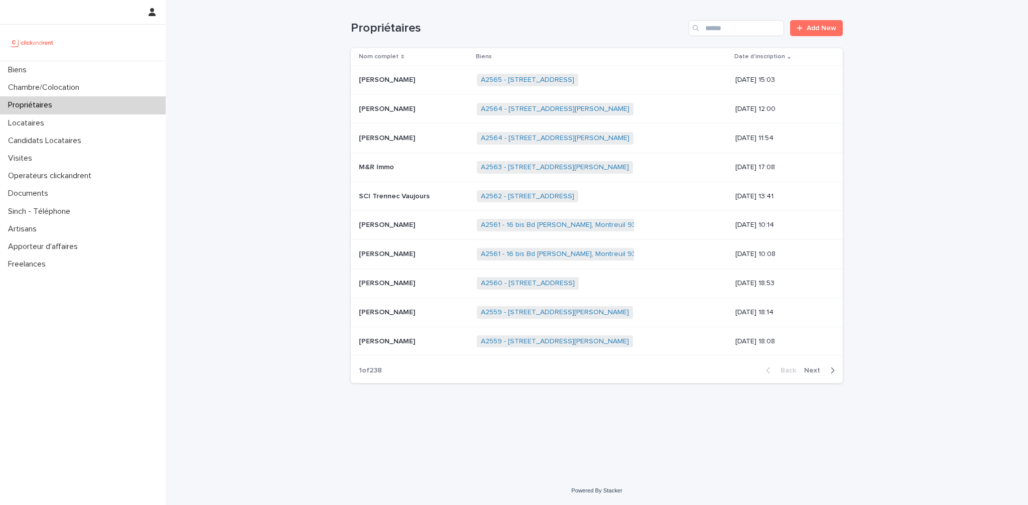 The image size is (1028, 505). What do you see at coordinates (518, 28) in the screenshot?
I see `h1: Propriétaires` at bounding box center [518, 28].